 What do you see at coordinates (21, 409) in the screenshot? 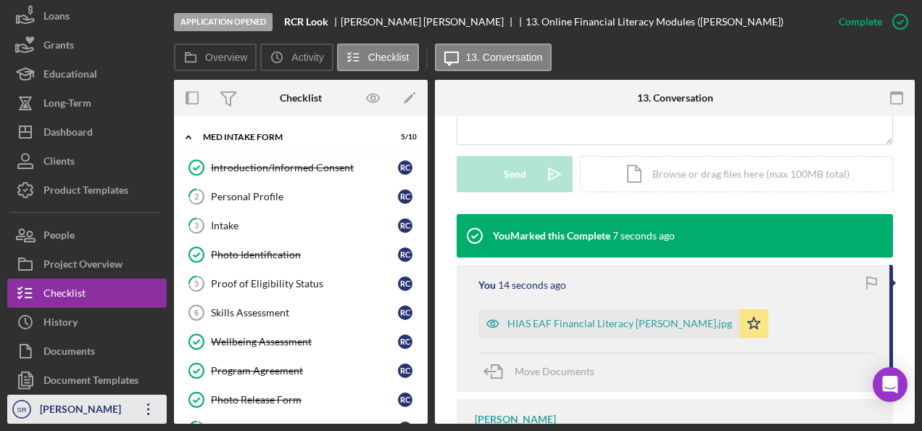
I see `text: SR` at bounding box center [21, 409].